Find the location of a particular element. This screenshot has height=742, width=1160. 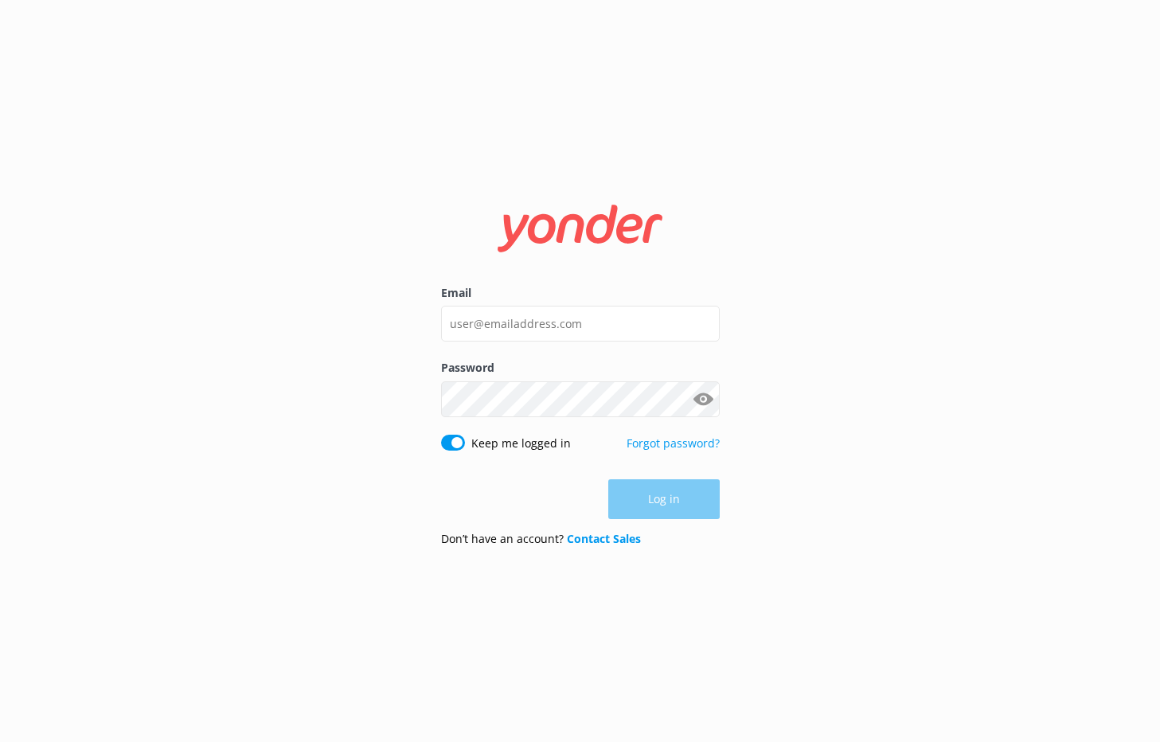

a: Contact Sales is located at coordinates (604, 538).